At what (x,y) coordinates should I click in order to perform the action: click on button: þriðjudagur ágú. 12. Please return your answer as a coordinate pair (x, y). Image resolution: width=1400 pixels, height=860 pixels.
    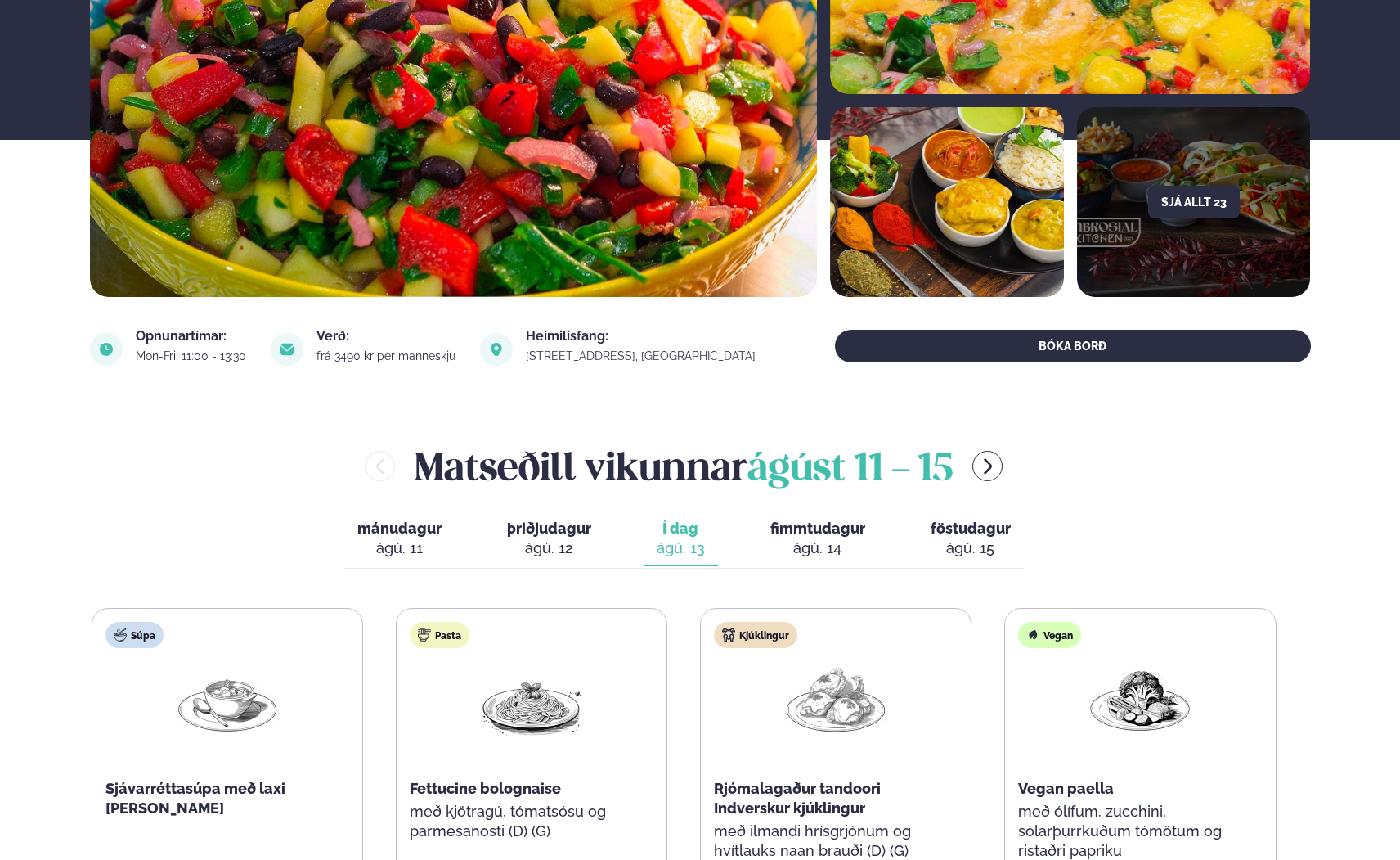
    Looking at the image, I should click on (549, 539).